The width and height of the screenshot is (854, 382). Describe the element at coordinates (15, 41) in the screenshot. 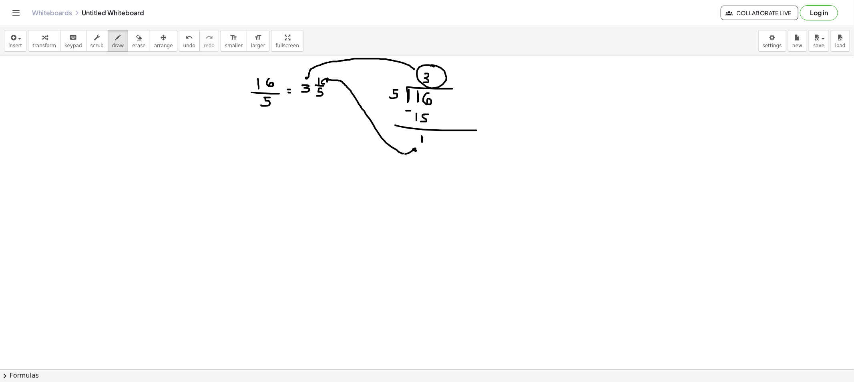

I see `button: insert` at that location.